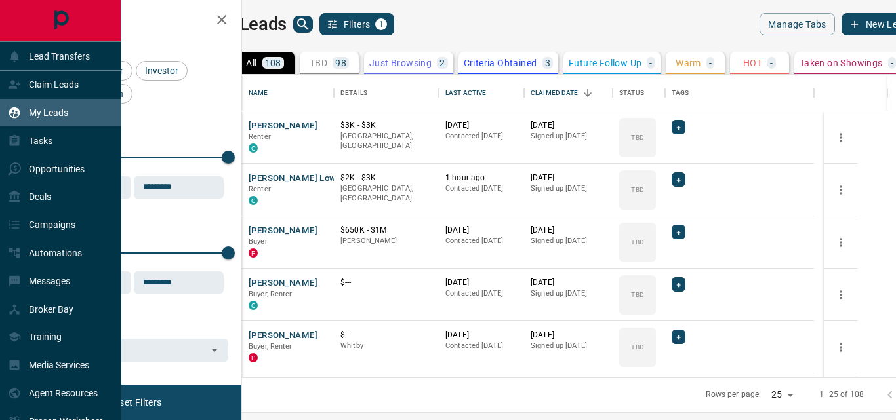  I want to click on button: Reset Filters, so click(134, 403).